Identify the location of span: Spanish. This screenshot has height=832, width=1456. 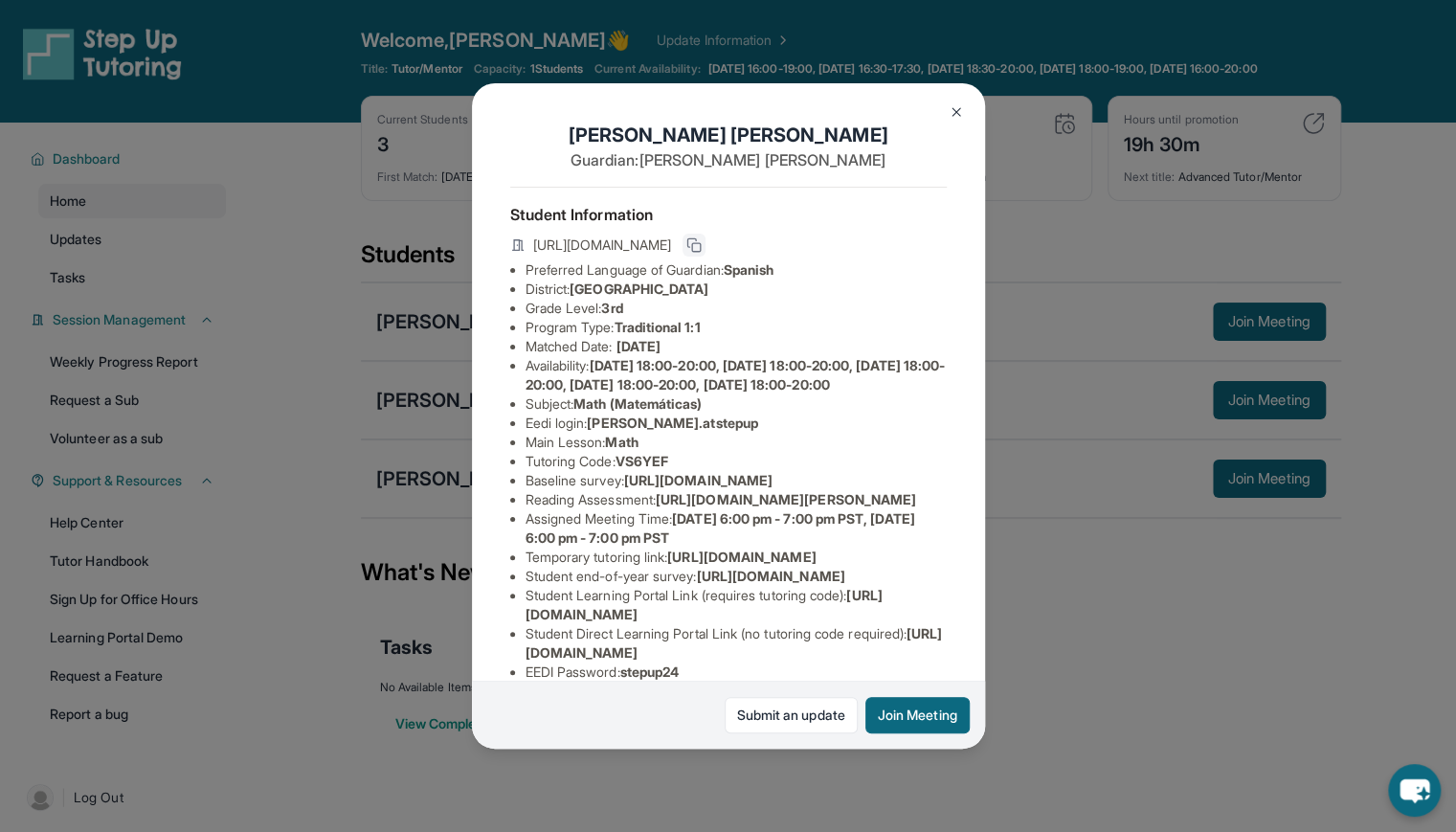
(749, 269).